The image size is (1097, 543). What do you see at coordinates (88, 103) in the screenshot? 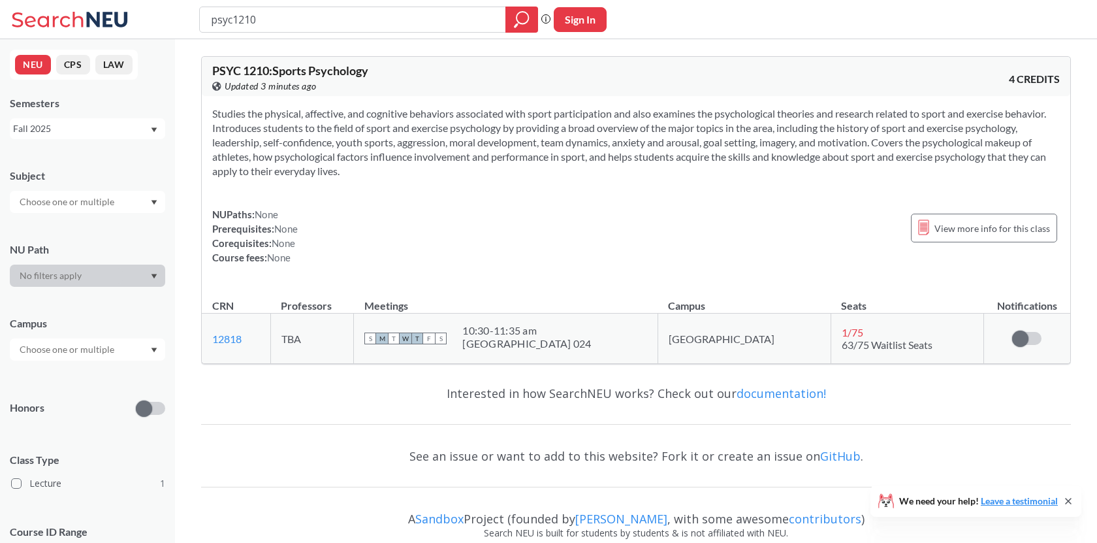
I see `div: Semesters` at bounding box center [88, 103].